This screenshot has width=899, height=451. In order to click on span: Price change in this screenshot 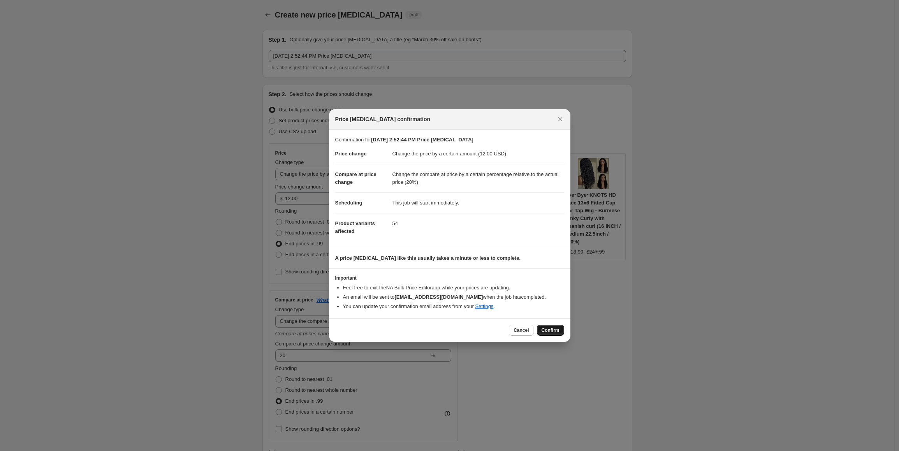, I will do `click(351, 153)`.